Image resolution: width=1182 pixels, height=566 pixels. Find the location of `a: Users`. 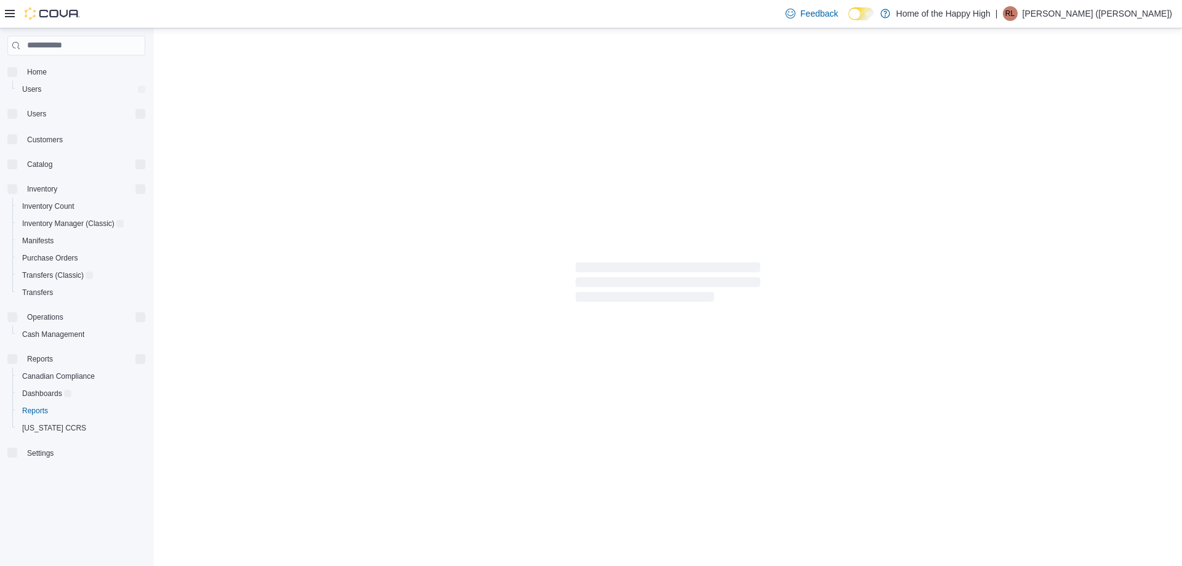

a: Users is located at coordinates (31, 89).